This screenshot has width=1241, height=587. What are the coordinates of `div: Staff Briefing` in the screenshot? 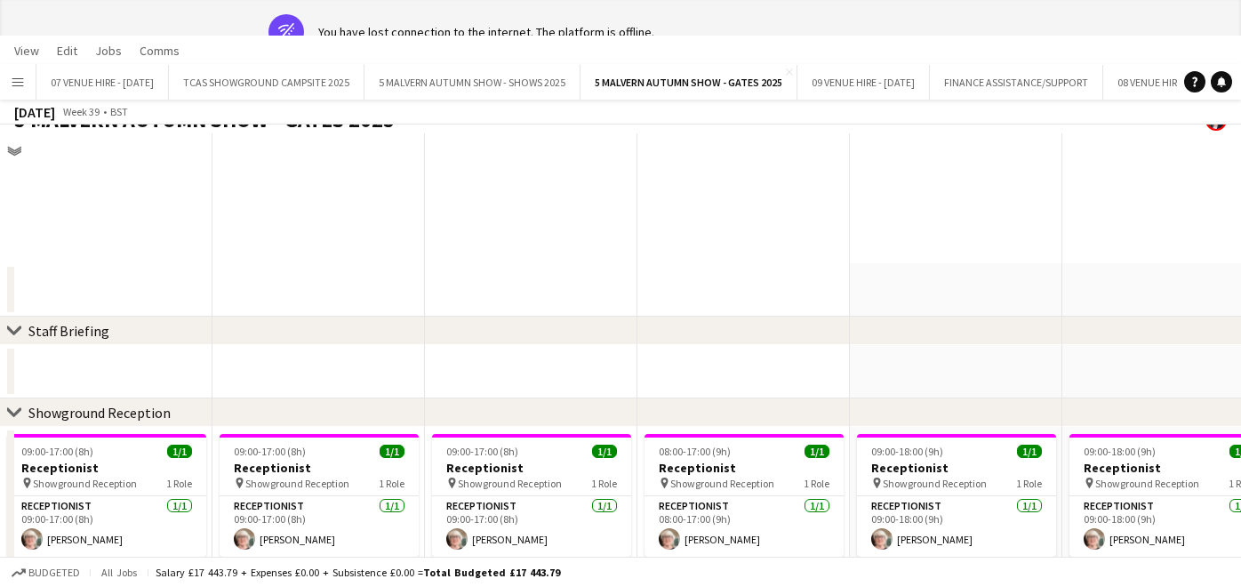 It's located at (68, 331).